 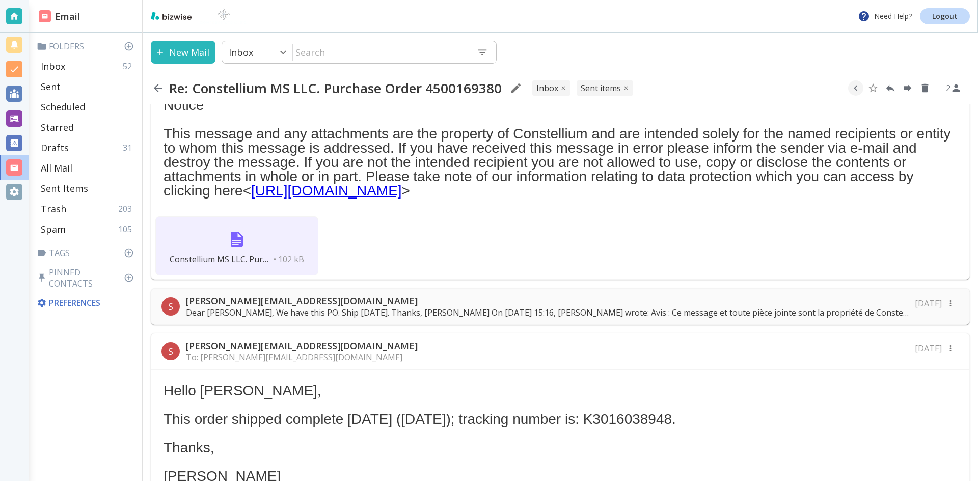 I want to click on div: Scheduled, so click(x=87, y=107).